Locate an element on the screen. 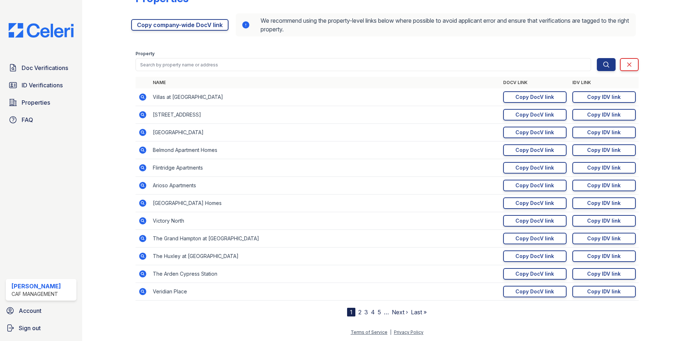 The height and width of the screenshot is (341, 692). a: 4 is located at coordinates (373, 312).